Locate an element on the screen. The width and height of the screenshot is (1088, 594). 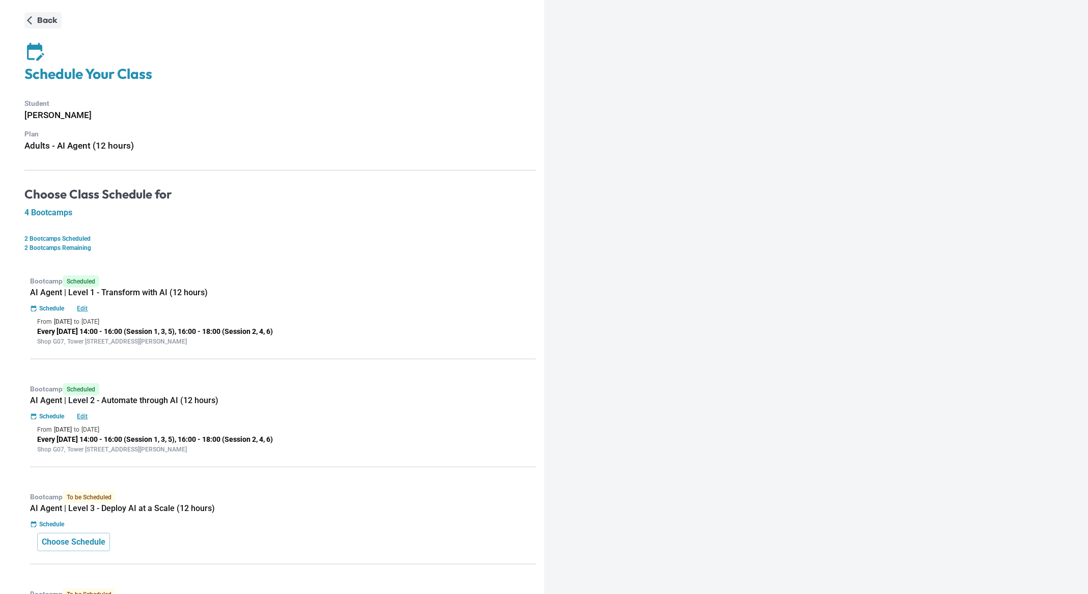
h5: AI Agent | Level 2 - Automate through AI (12 hours) is located at coordinates (283, 401).